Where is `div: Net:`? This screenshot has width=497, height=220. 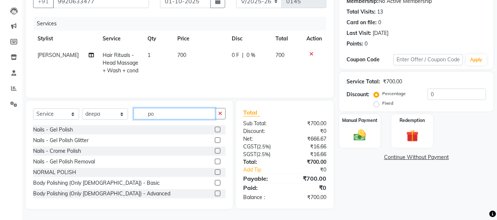 div: Net: is located at coordinates (261, 139).